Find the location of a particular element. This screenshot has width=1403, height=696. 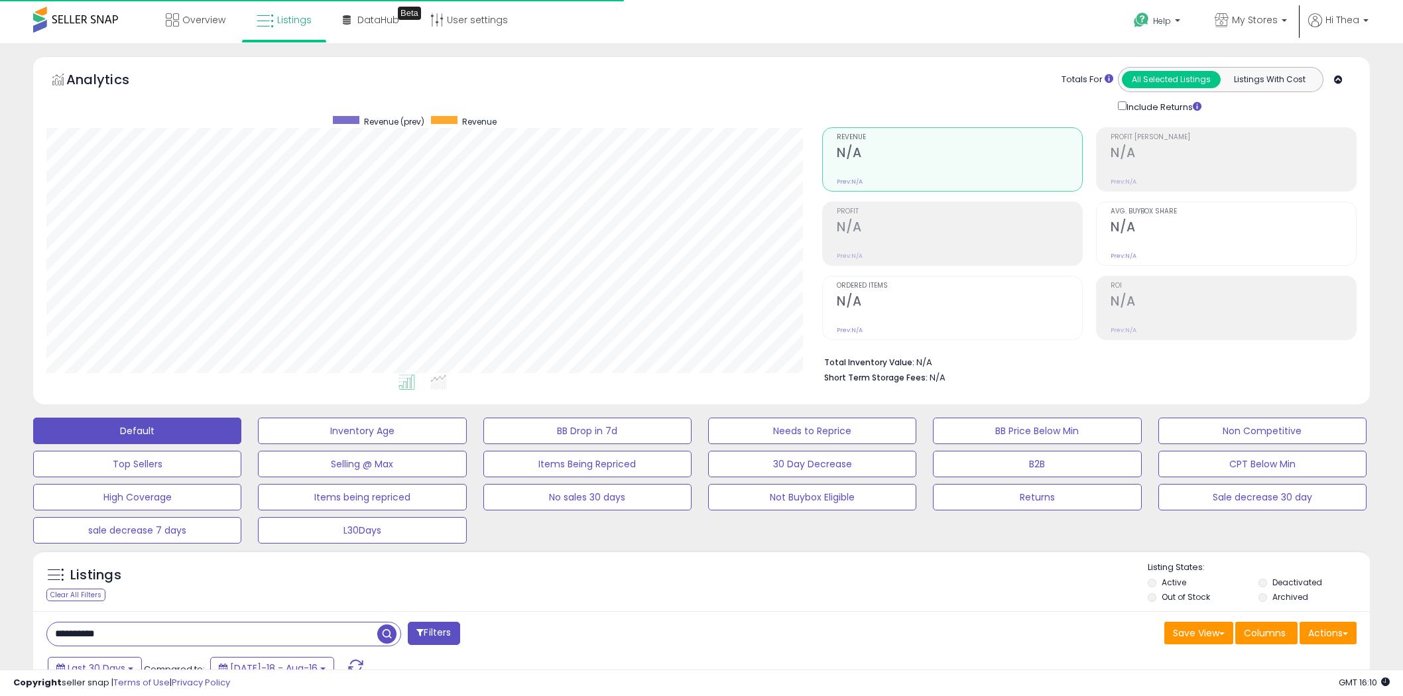

span: Help is located at coordinates (1162, 21).